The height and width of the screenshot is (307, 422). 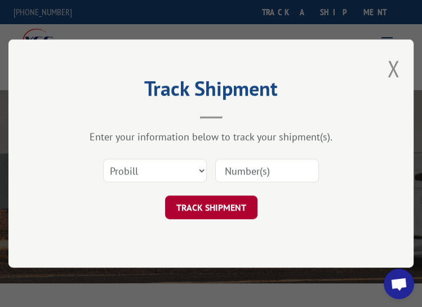 What do you see at coordinates (211, 91) in the screenshot?
I see `h2: Track Shipment` at bounding box center [211, 91].